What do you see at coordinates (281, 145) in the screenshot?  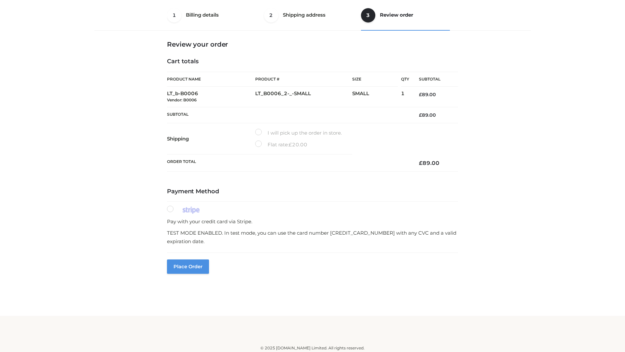 I see `label: Flat rate:` at bounding box center [281, 145].